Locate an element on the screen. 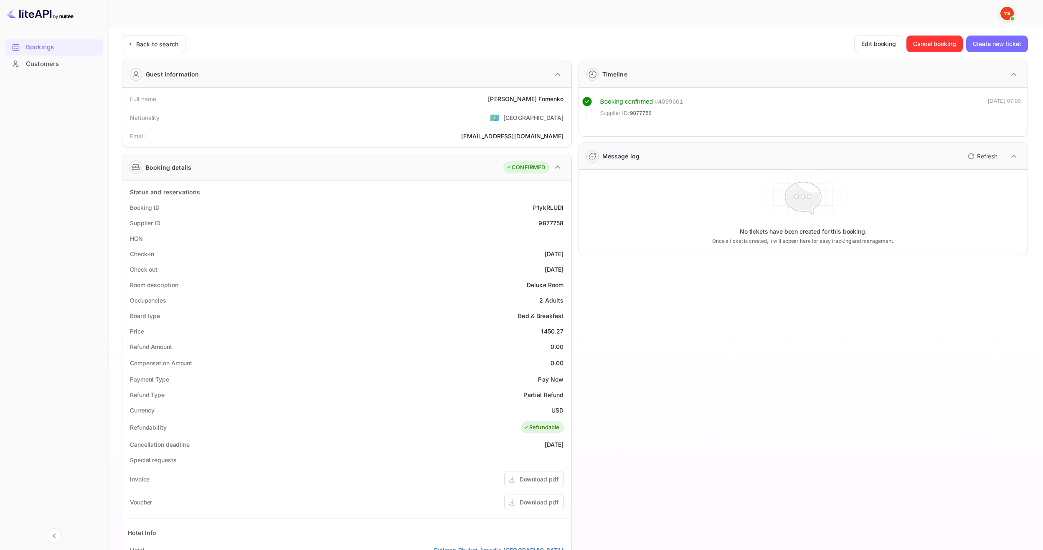 The width and height of the screenshot is (1043, 550). button: Edit booking is located at coordinates (878, 44).